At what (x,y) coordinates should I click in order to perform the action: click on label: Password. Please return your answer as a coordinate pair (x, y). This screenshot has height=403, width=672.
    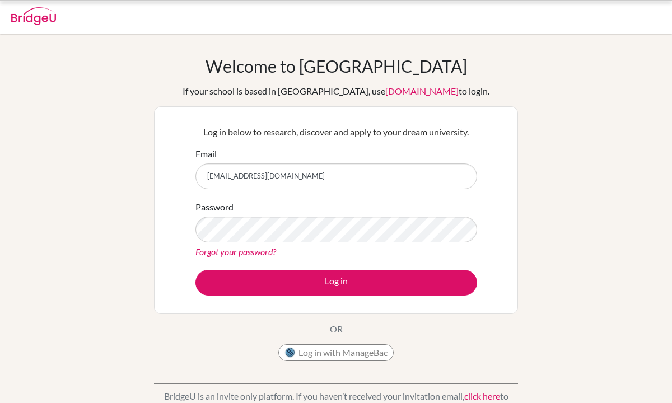
    Looking at the image, I should click on (214, 207).